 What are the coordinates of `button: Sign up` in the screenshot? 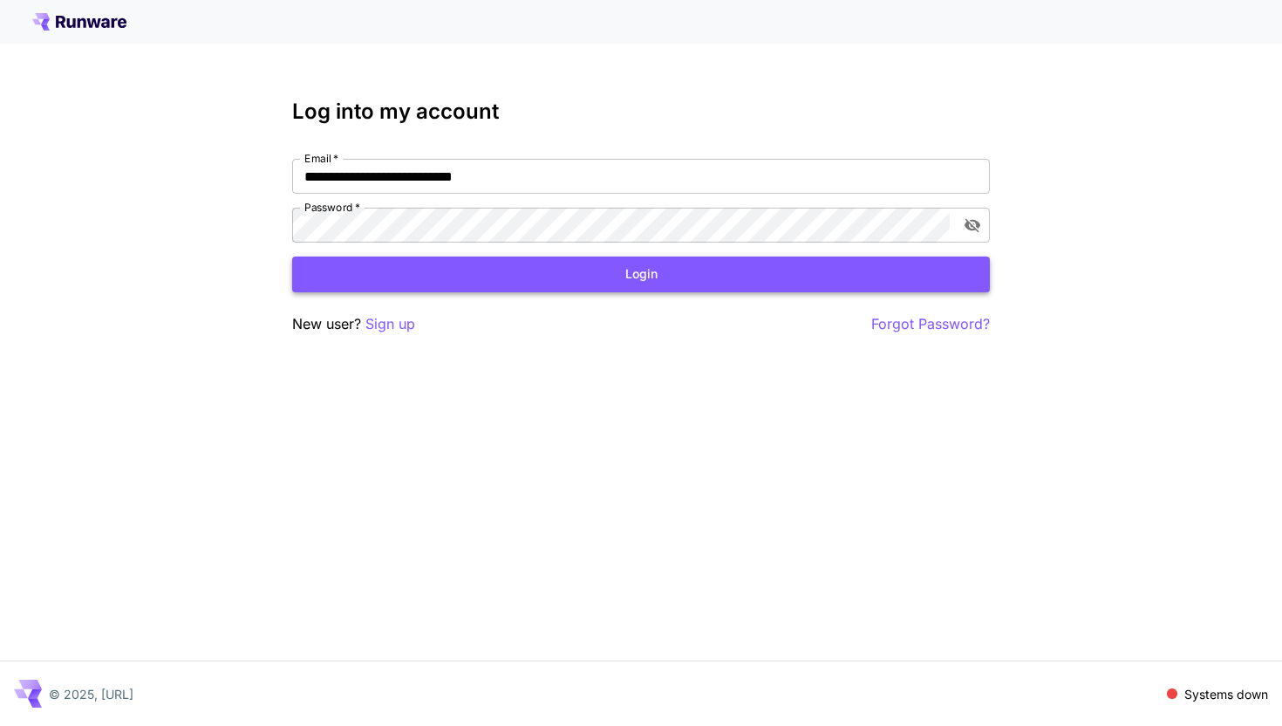 It's located at (390, 324).